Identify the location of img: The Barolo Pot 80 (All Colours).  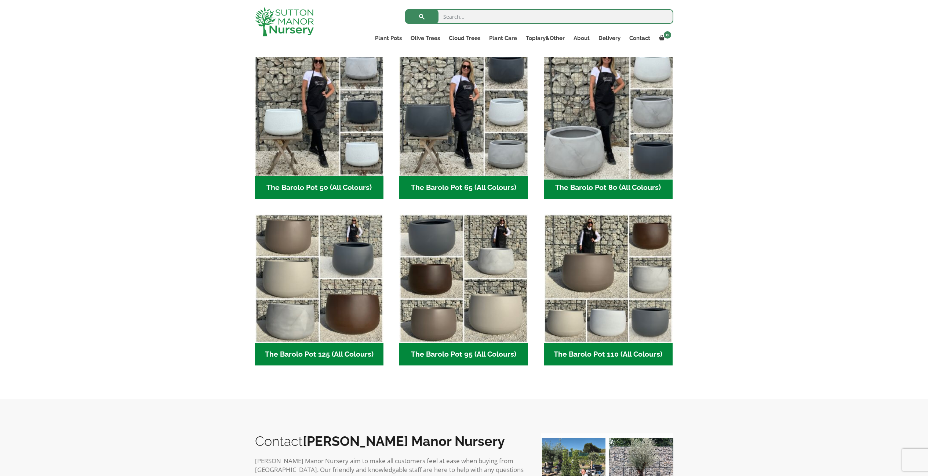
(608, 112).